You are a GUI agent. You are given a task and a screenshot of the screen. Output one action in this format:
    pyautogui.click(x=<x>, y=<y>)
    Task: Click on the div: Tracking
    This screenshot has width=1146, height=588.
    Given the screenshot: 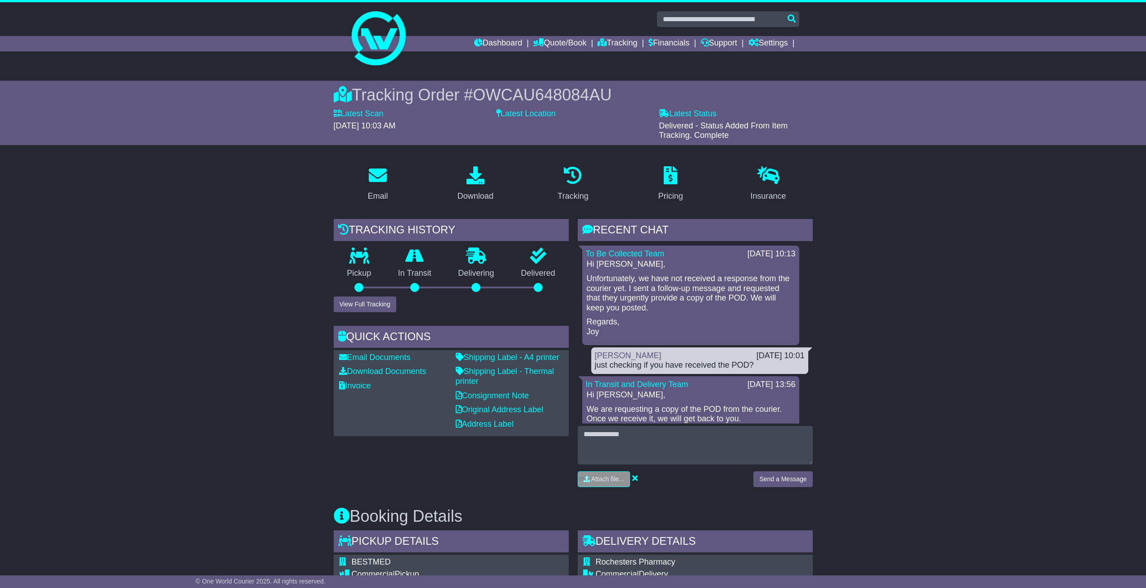 What is the action you would take?
    pyautogui.click(x=573, y=196)
    